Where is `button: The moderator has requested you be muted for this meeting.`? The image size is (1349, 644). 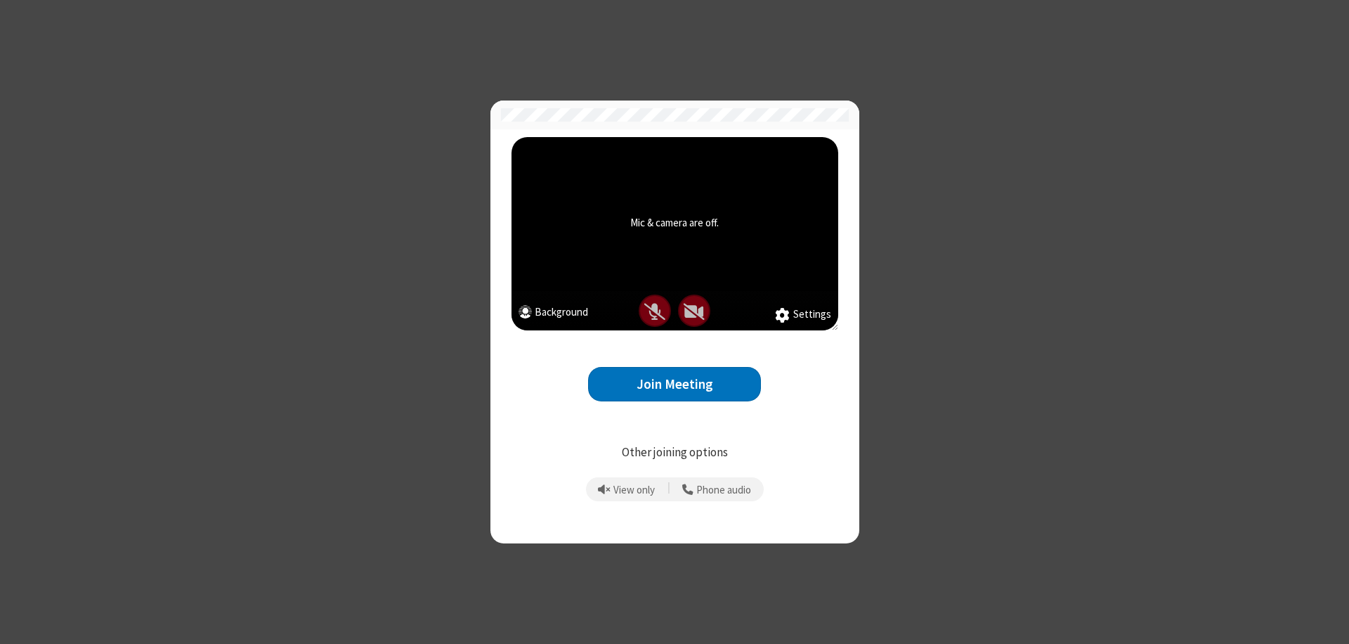
button: The moderator has requested you be muted for this meeting. is located at coordinates (655, 311).